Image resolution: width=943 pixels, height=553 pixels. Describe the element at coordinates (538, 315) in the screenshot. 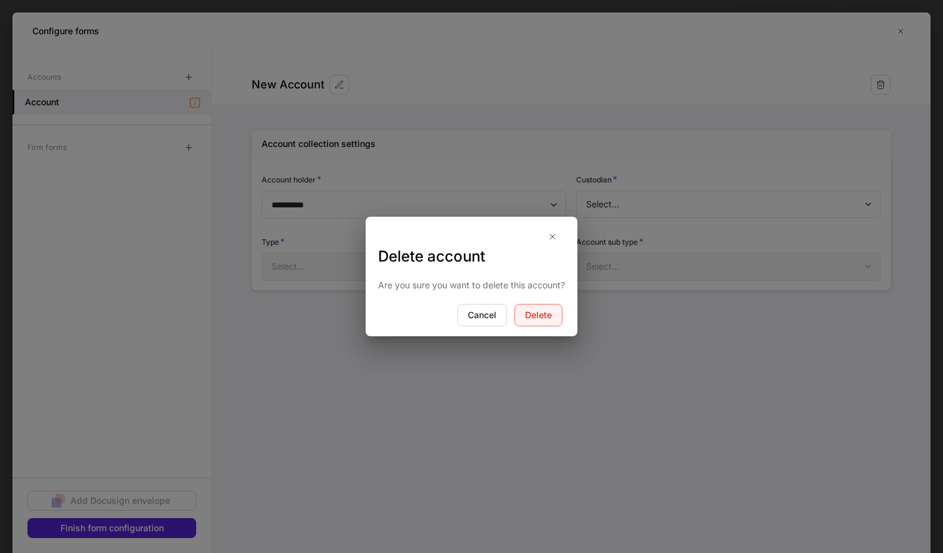

I see `div: Delete` at that location.